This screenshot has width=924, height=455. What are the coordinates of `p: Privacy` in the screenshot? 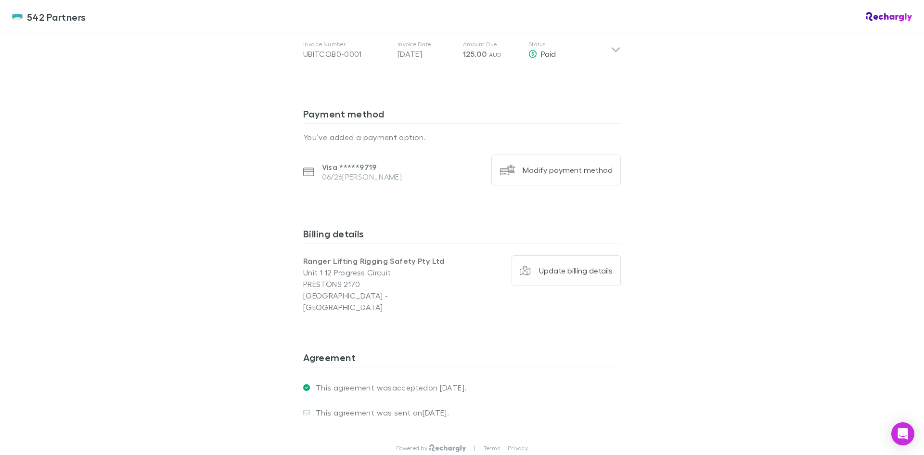 It's located at (518, 448).